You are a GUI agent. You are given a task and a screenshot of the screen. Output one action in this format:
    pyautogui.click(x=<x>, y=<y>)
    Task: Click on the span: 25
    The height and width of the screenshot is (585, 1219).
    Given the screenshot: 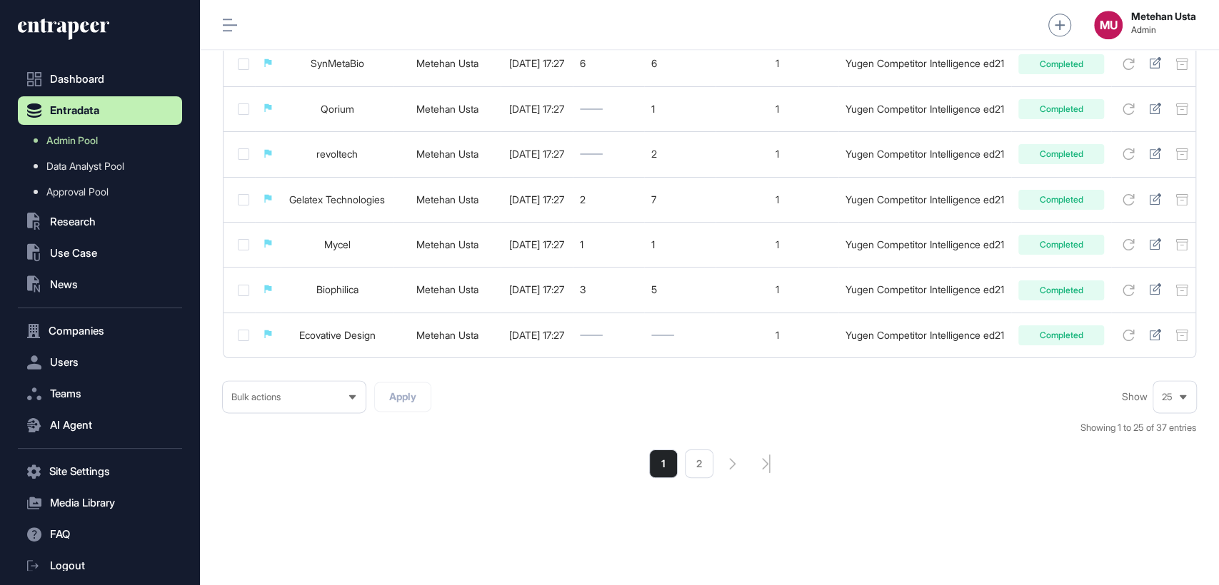 What is the action you would take?
    pyautogui.click(x=1167, y=397)
    